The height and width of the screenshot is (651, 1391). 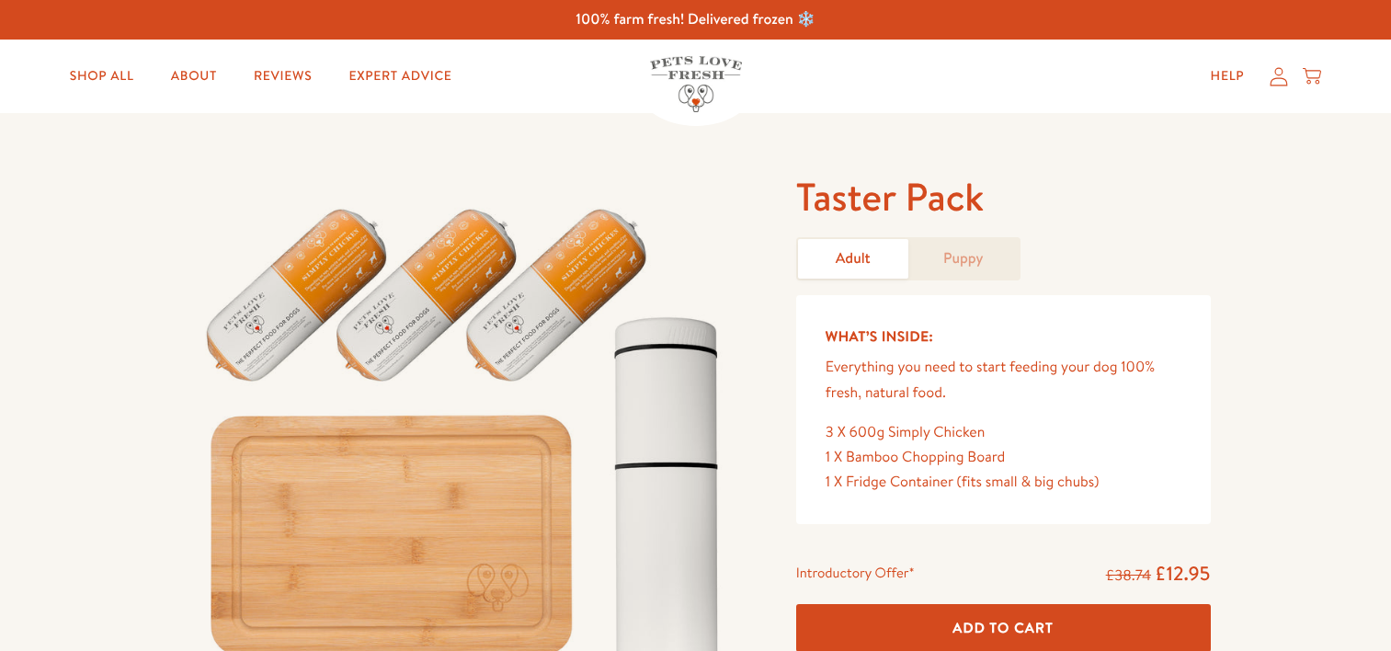 What do you see at coordinates (1003, 627) in the screenshot?
I see `span: Add To Cart` at bounding box center [1003, 627].